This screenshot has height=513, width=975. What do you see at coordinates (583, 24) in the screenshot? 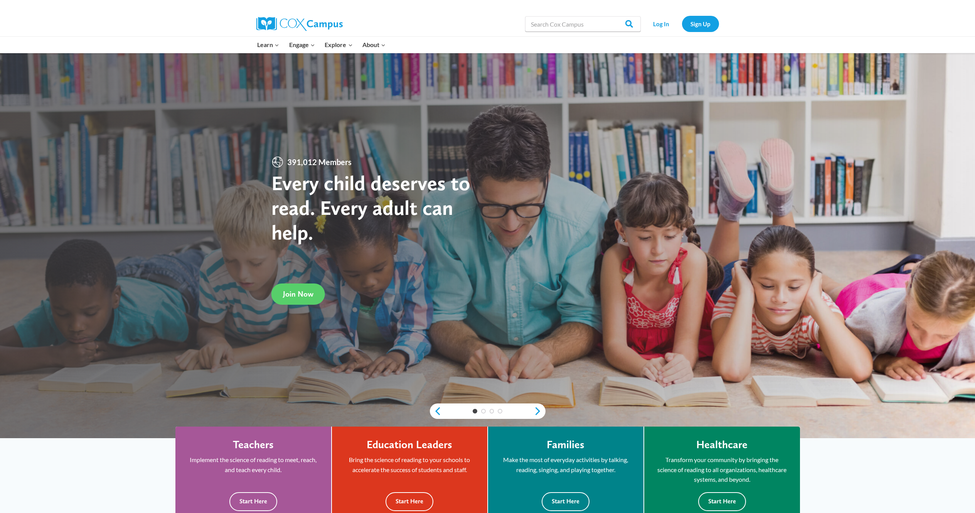
I see `input: Search Cox Campus` at bounding box center [583, 24].